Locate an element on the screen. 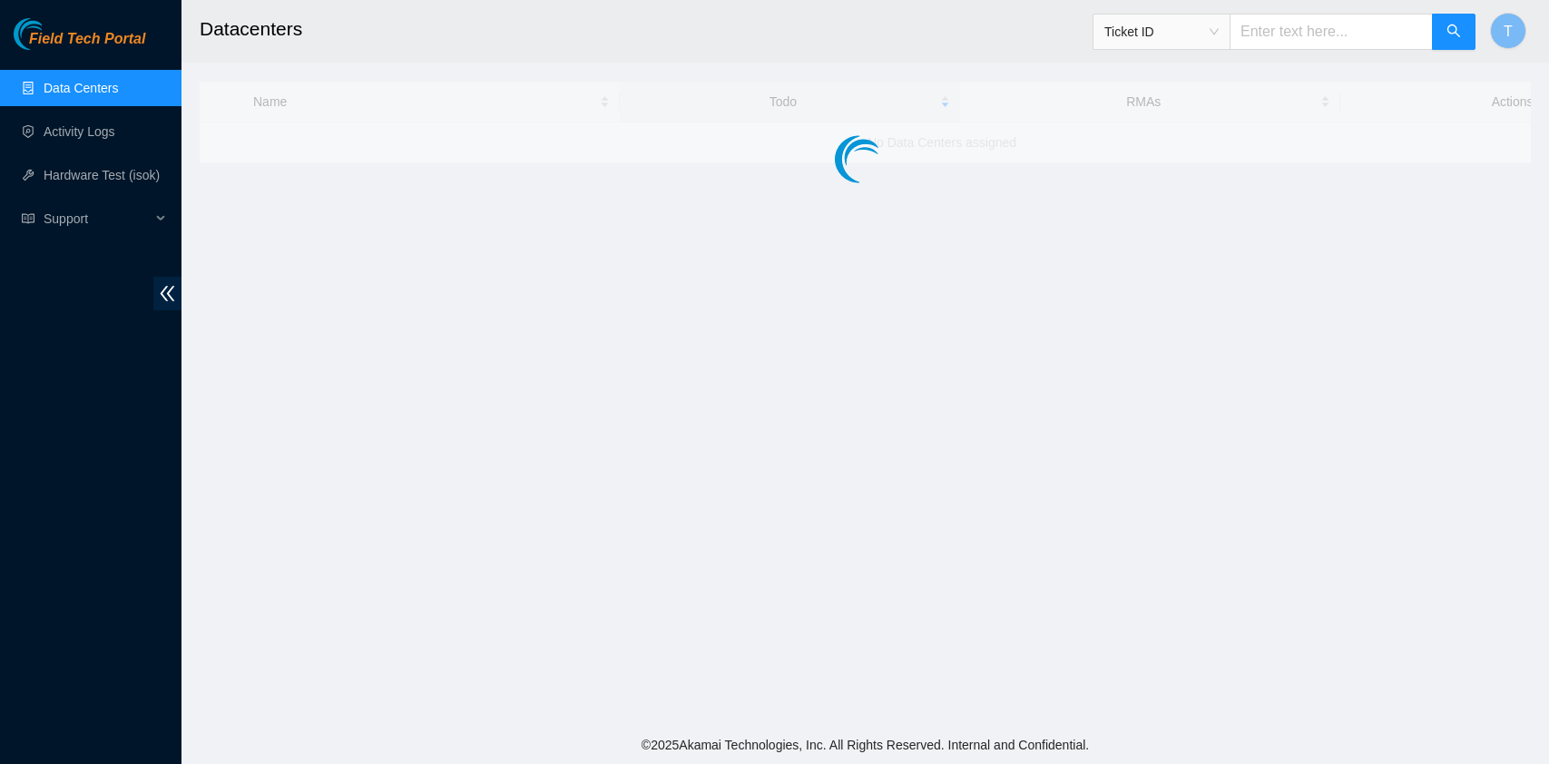 This screenshot has width=1549, height=764. span: Ticket ID is located at coordinates (1162, 32).